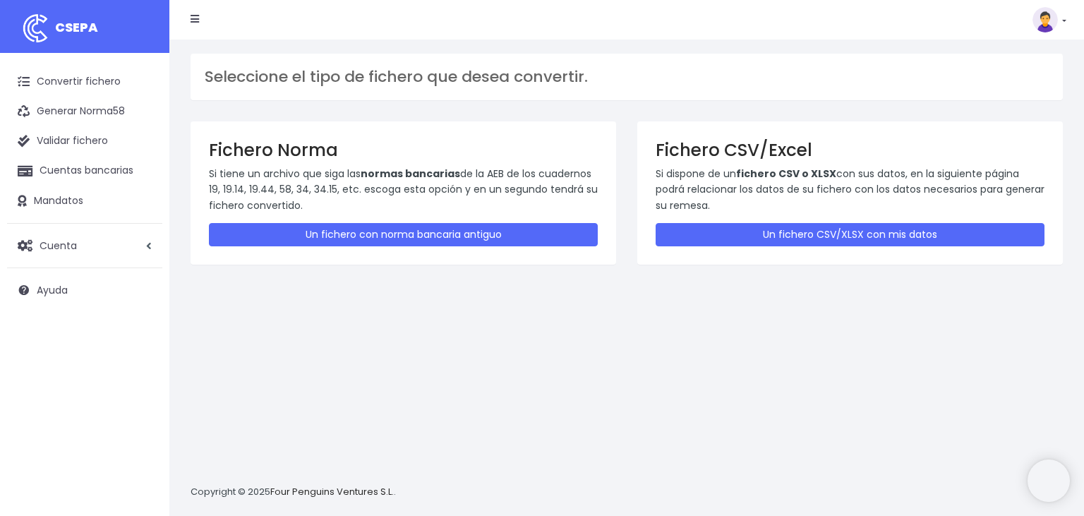  I want to click on strong: normas bancarias, so click(410, 174).